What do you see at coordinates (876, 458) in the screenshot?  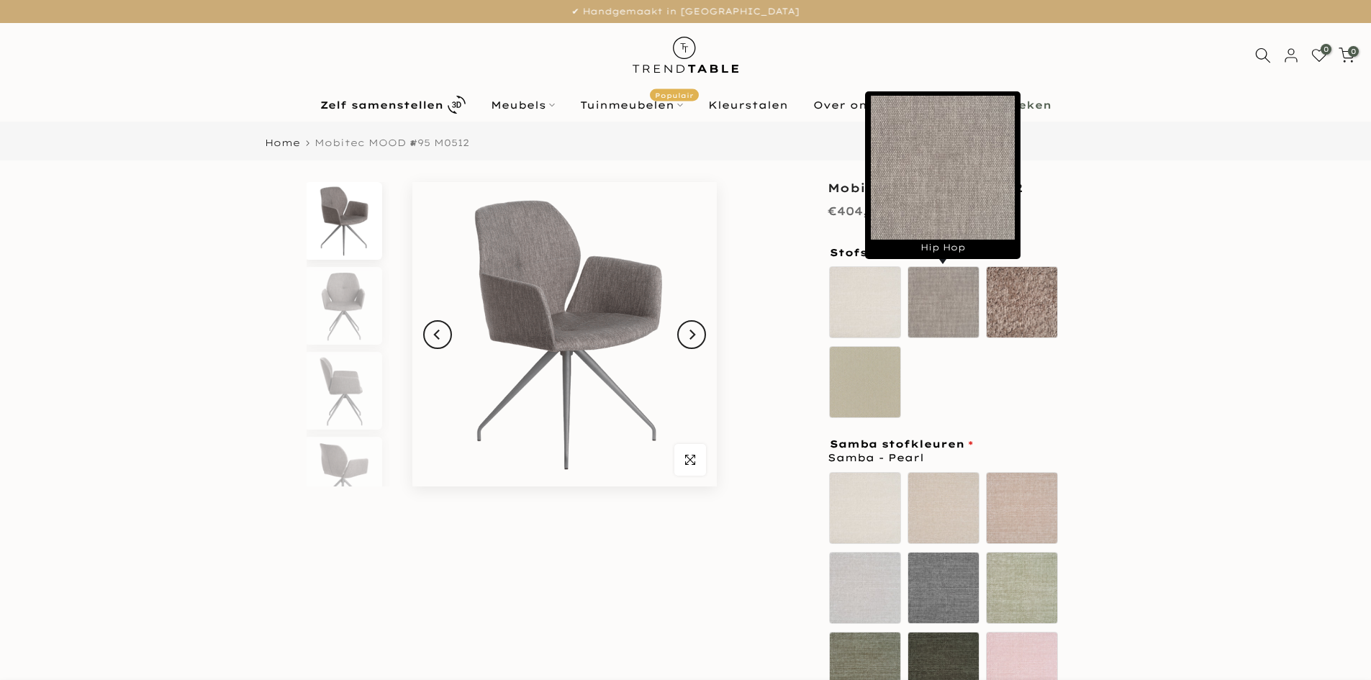 I see `span: Samba - Pearl` at bounding box center [876, 458].